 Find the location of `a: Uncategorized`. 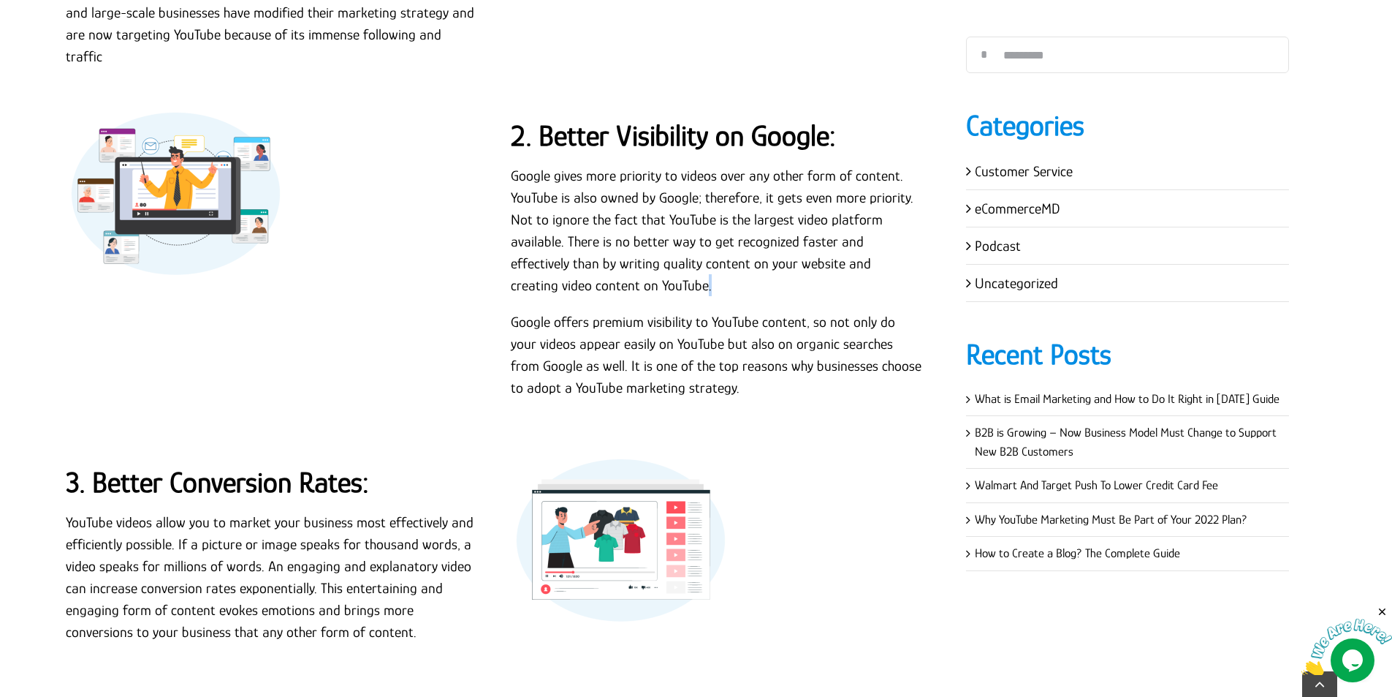

a: Uncategorized is located at coordinates (1017, 283).